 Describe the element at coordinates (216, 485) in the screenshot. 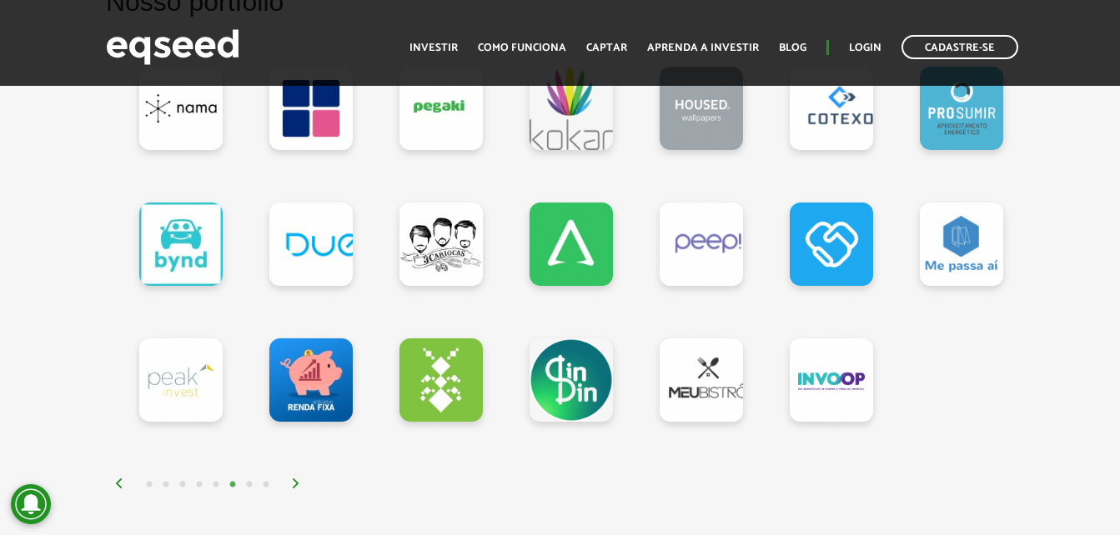

I see `button: 5 of 4` at that location.